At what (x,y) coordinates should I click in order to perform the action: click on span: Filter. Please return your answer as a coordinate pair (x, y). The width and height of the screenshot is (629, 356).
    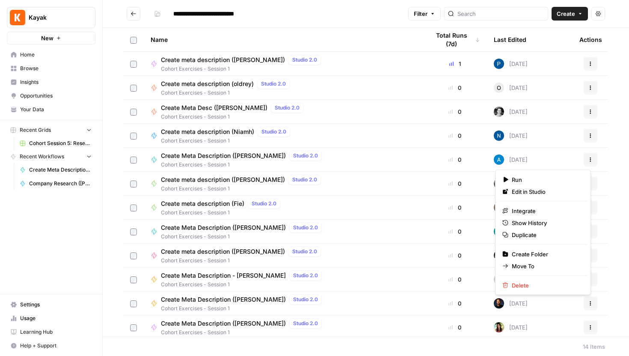
    Looking at the image, I should click on (420, 14).